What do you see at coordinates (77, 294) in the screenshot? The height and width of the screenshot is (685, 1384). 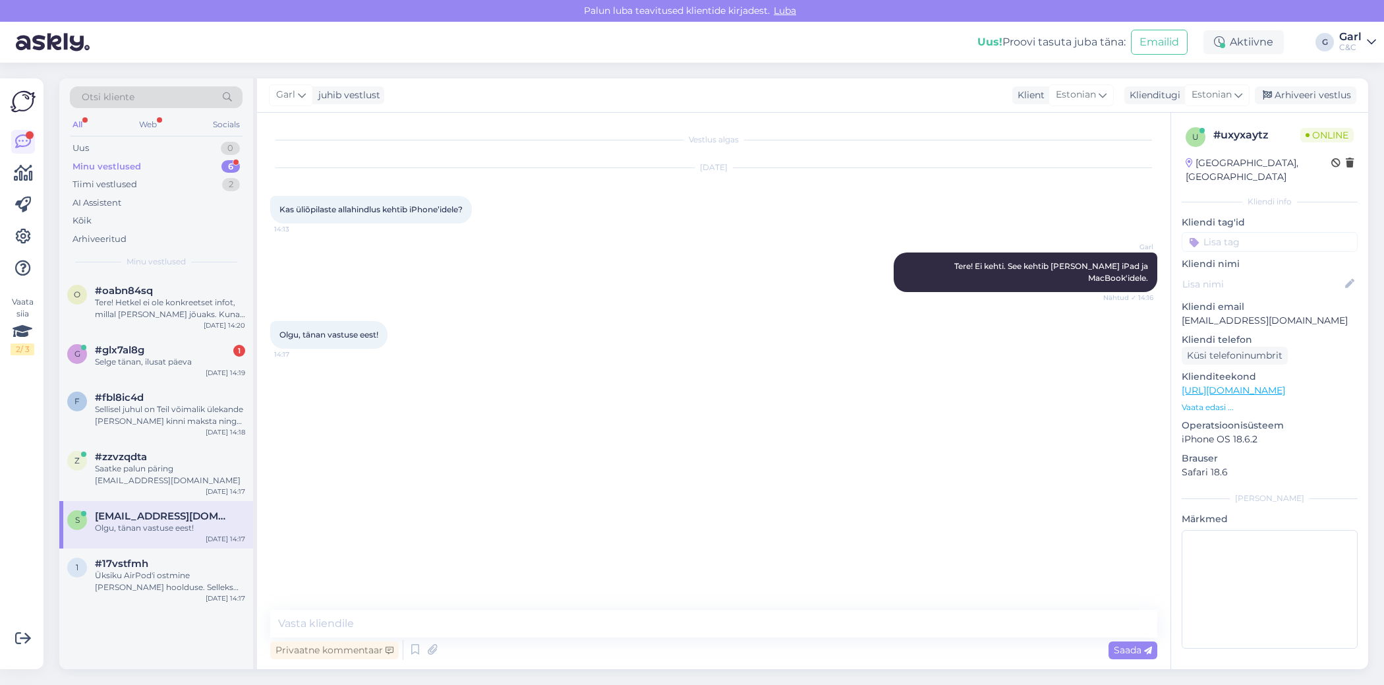 I see `span: o` at bounding box center [77, 294].